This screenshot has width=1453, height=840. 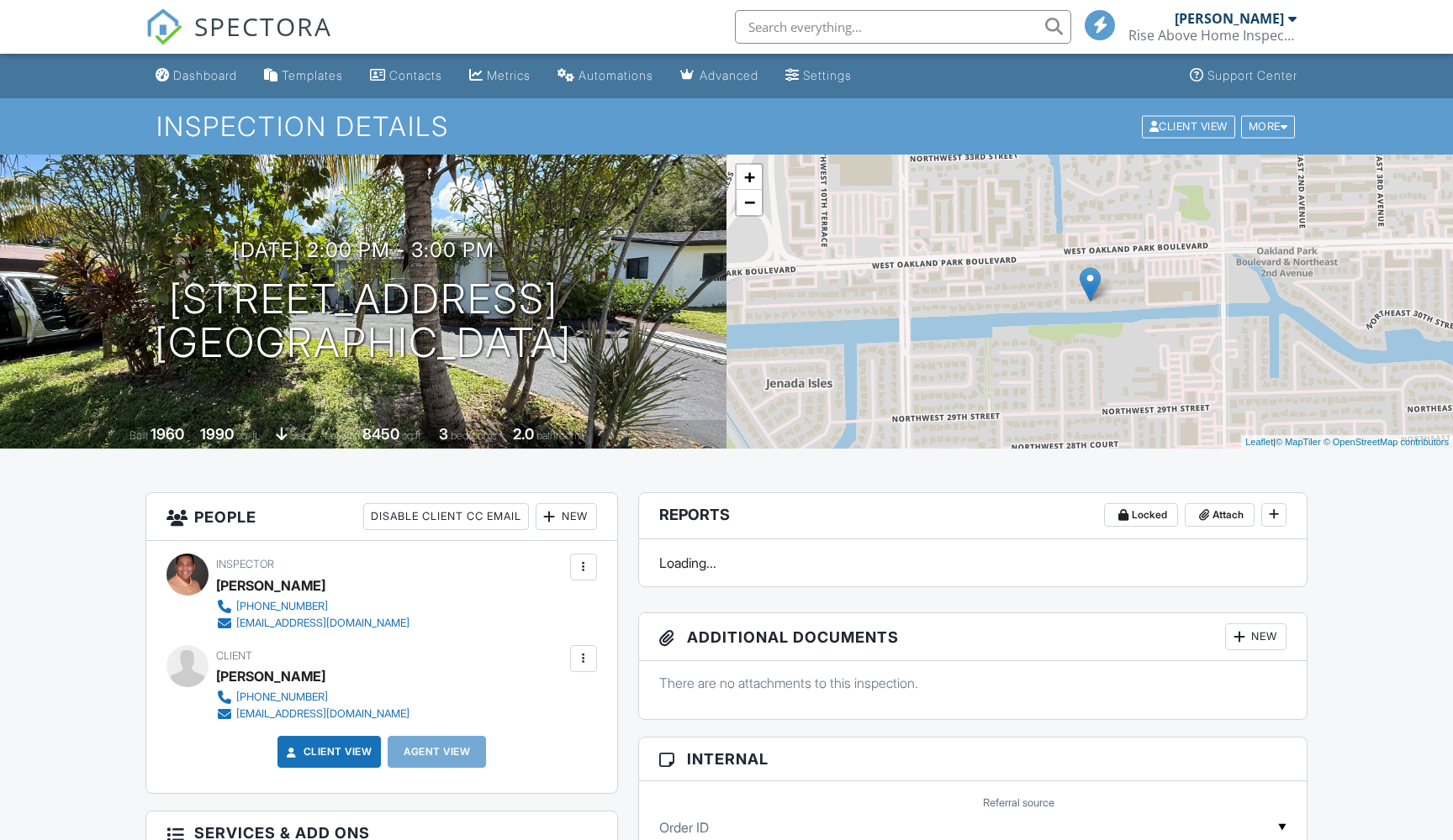 I want to click on img: The Best Home Inspection Software - Spectora, so click(x=164, y=27).